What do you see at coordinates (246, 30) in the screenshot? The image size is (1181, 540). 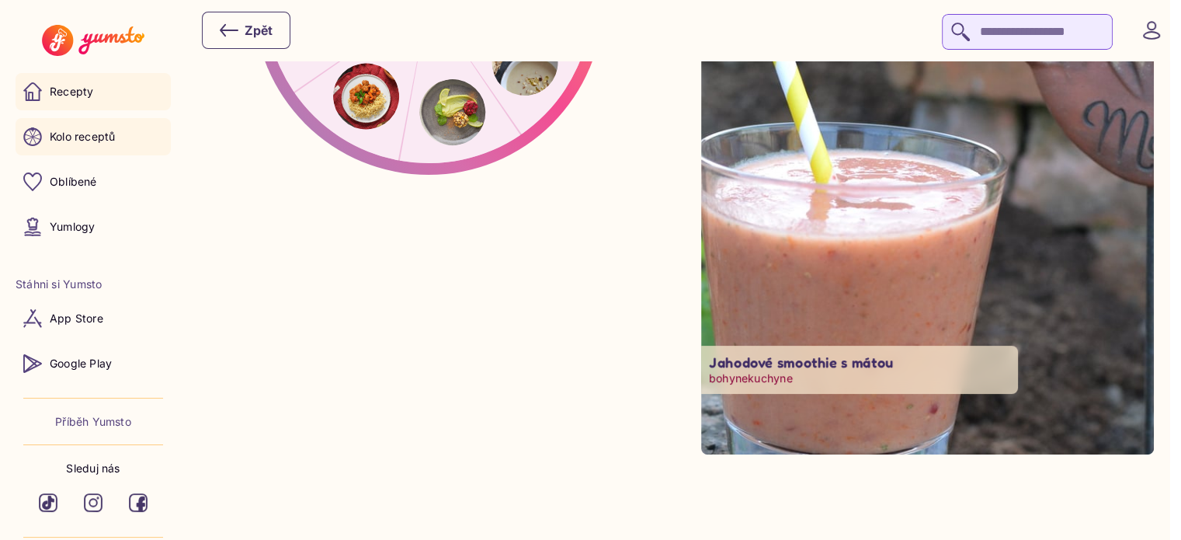 I see `div: Zpět` at bounding box center [246, 30].